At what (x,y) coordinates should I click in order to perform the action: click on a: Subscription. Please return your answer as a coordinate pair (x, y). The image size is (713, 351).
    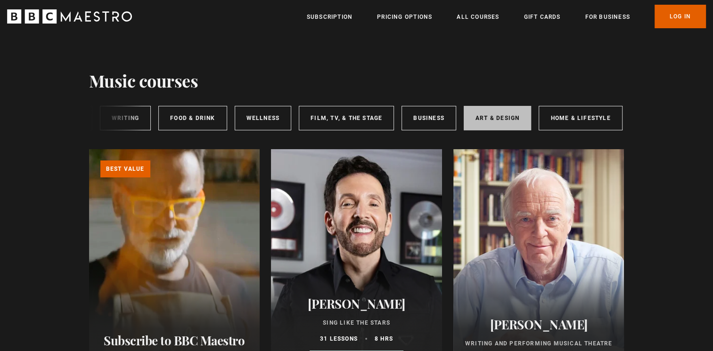
    Looking at the image, I should click on (329, 17).